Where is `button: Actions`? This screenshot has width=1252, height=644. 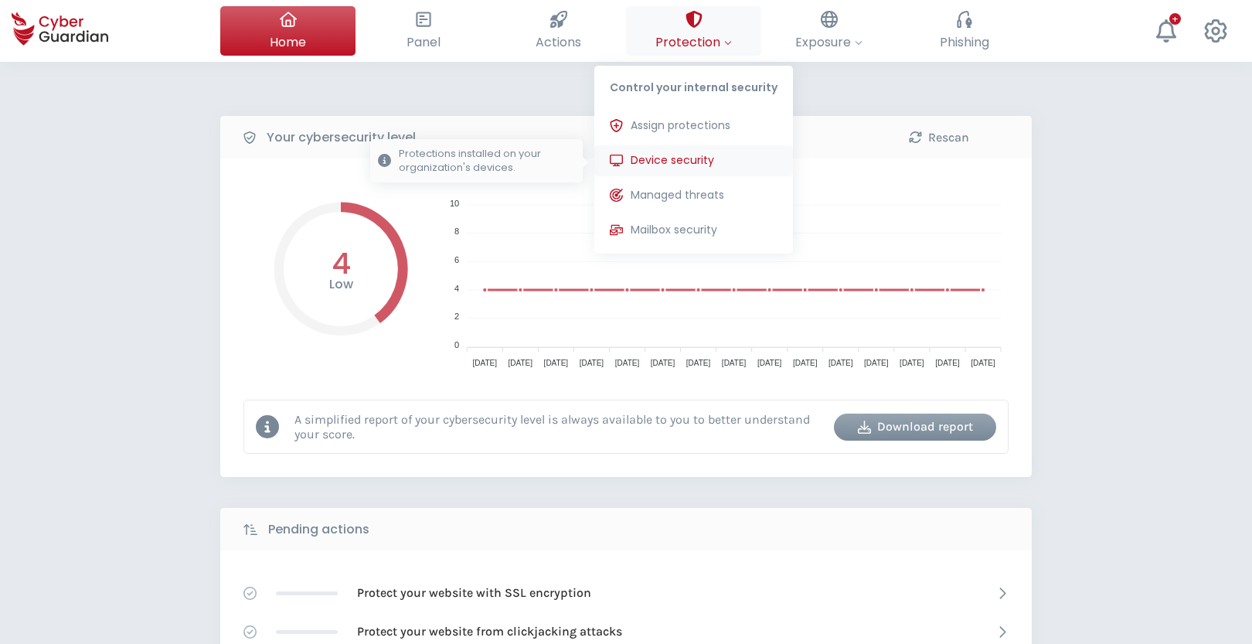
button: Actions is located at coordinates (558, 31).